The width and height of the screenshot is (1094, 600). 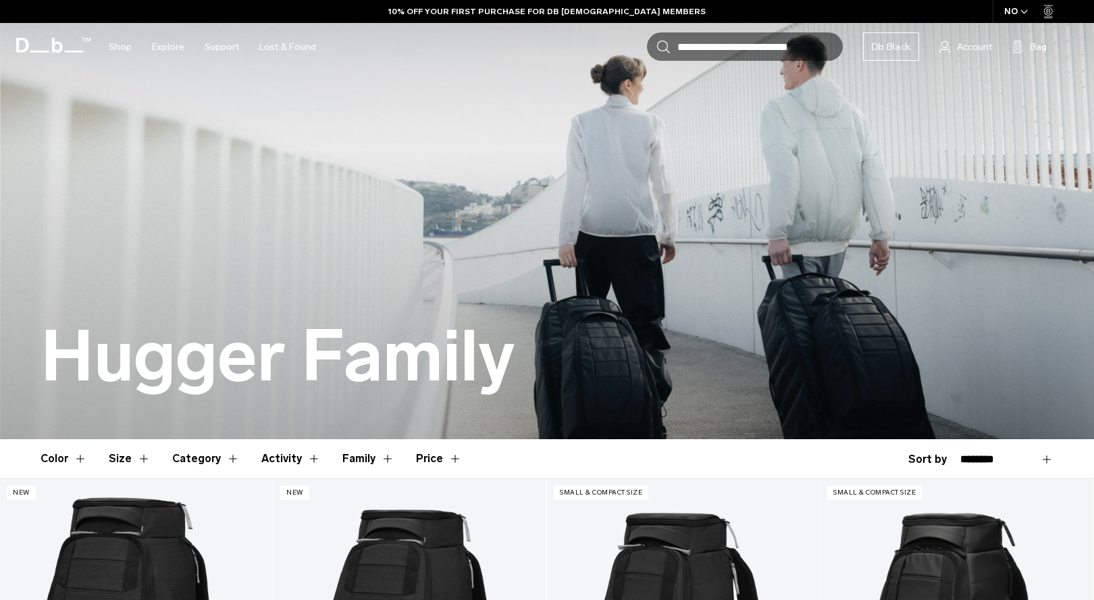 I want to click on a: Support, so click(x=222, y=47).